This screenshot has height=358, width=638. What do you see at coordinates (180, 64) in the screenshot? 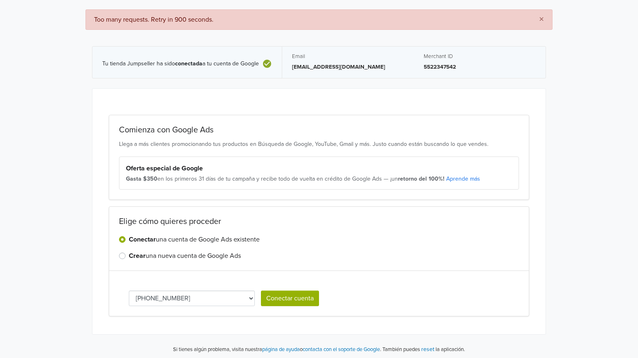
I see `span: Tu tienda Jumpseller ha sido a tu cuenta de Google` at bounding box center [180, 64].